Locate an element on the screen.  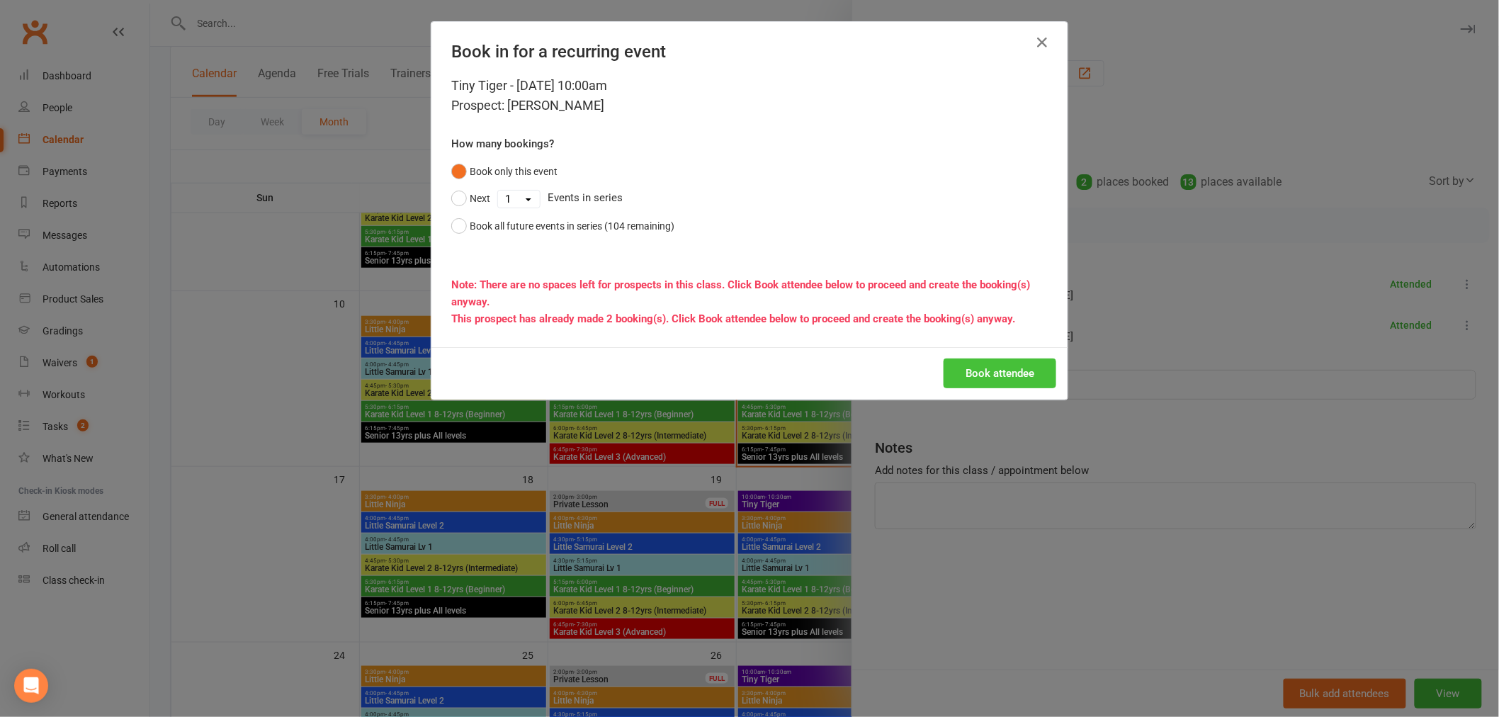
button: Book all future events in series (104 remaining) is located at coordinates (562, 226).